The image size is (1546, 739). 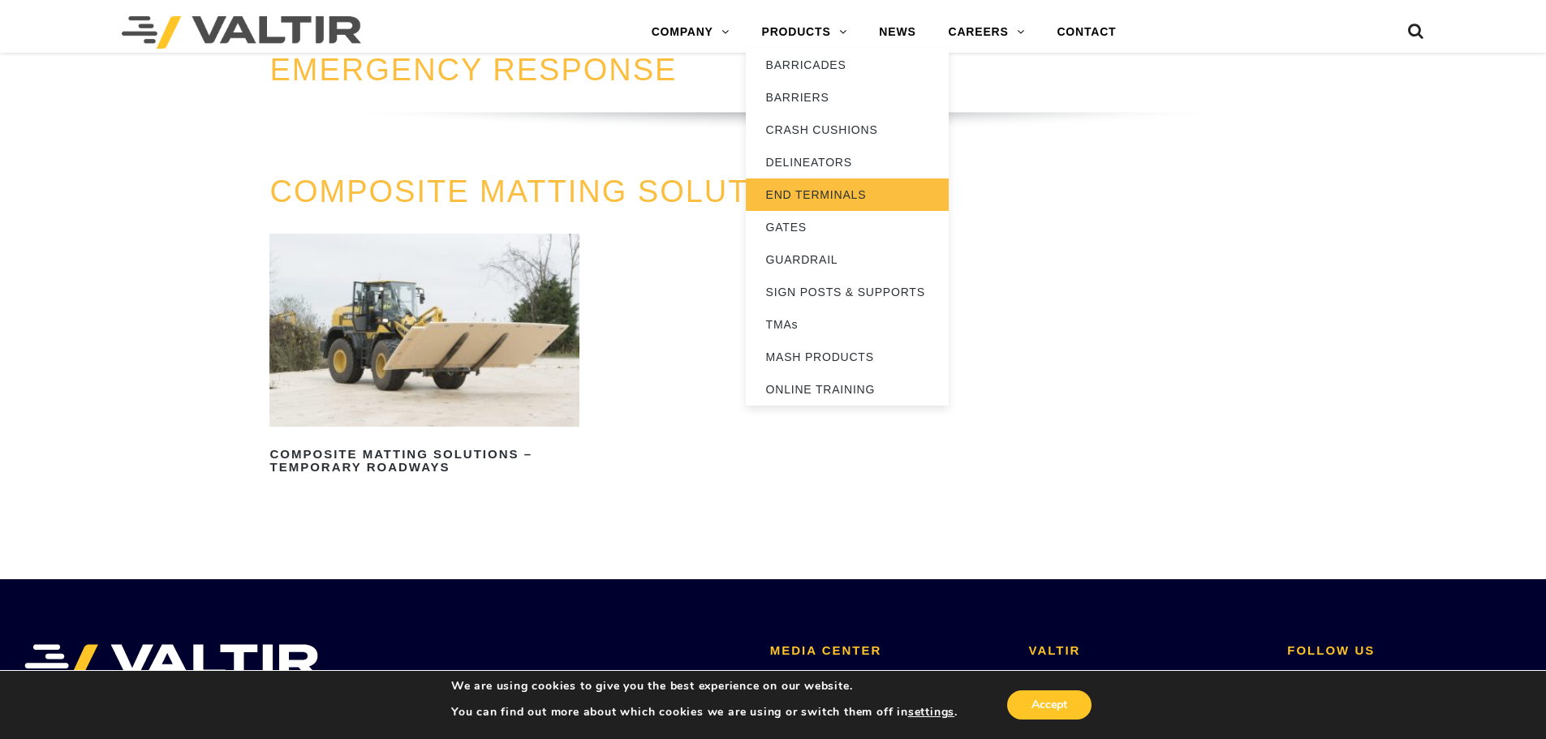 What do you see at coordinates (1146, 651) in the screenshot?
I see `h2: VALTIR` at bounding box center [1146, 651].